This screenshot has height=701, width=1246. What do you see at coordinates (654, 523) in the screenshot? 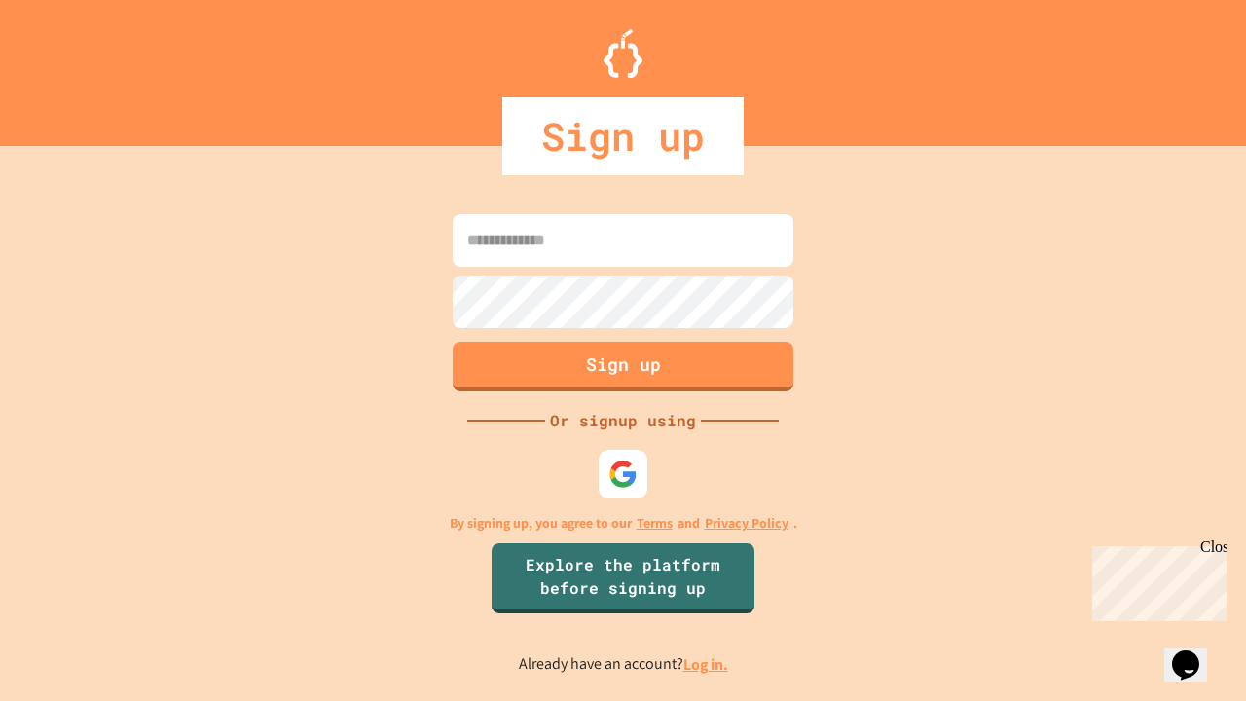
I see `a: Terms` at bounding box center [654, 523].